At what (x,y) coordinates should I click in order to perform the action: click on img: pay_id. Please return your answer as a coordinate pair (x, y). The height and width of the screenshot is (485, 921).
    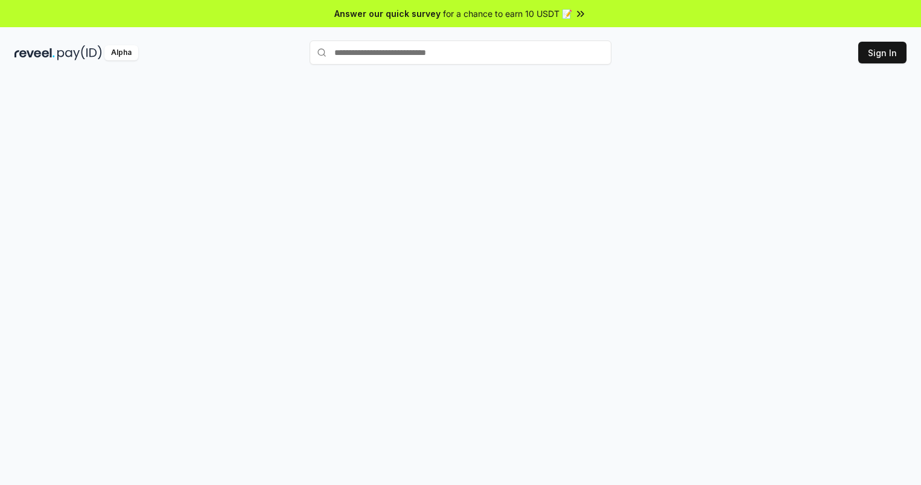
    Looking at the image, I should click on (80, 53).